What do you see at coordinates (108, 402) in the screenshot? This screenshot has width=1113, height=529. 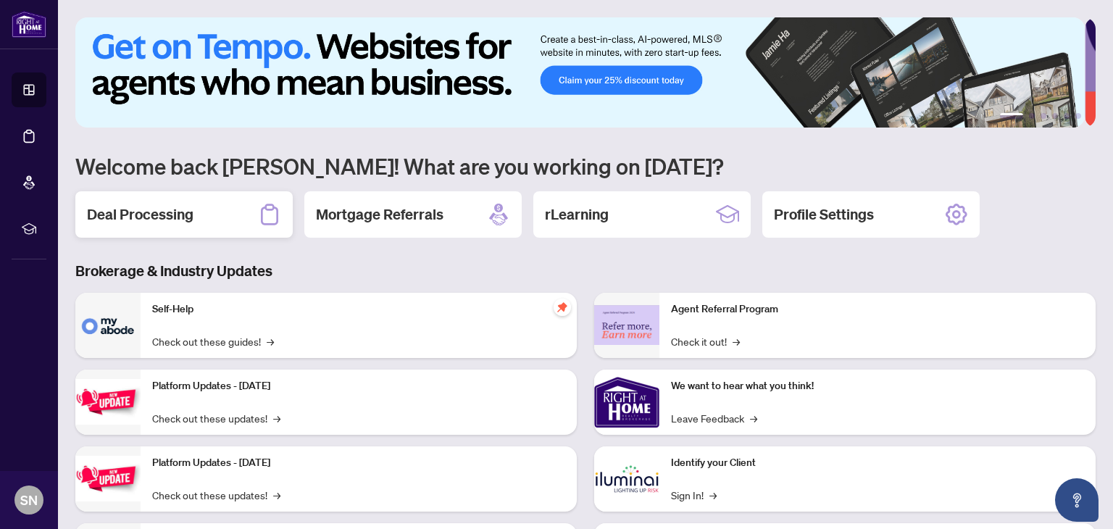 I see `img: Platform Updates - July 21, 2025` at bounding box center [108, 402].